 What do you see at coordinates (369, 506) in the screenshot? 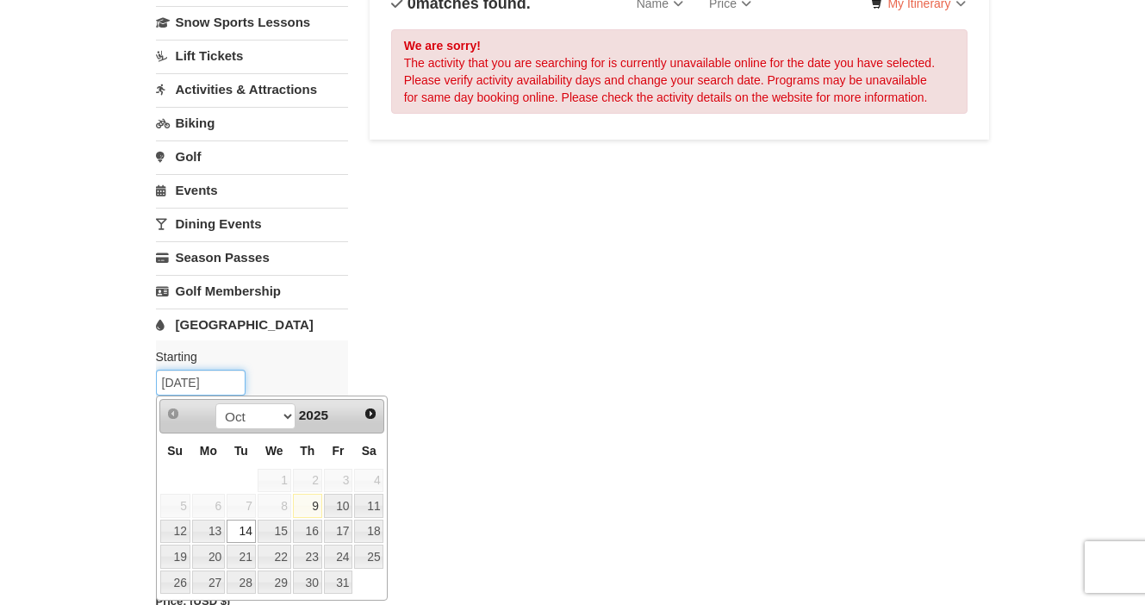
I see `a: 11` at bounding box center [369, 506].